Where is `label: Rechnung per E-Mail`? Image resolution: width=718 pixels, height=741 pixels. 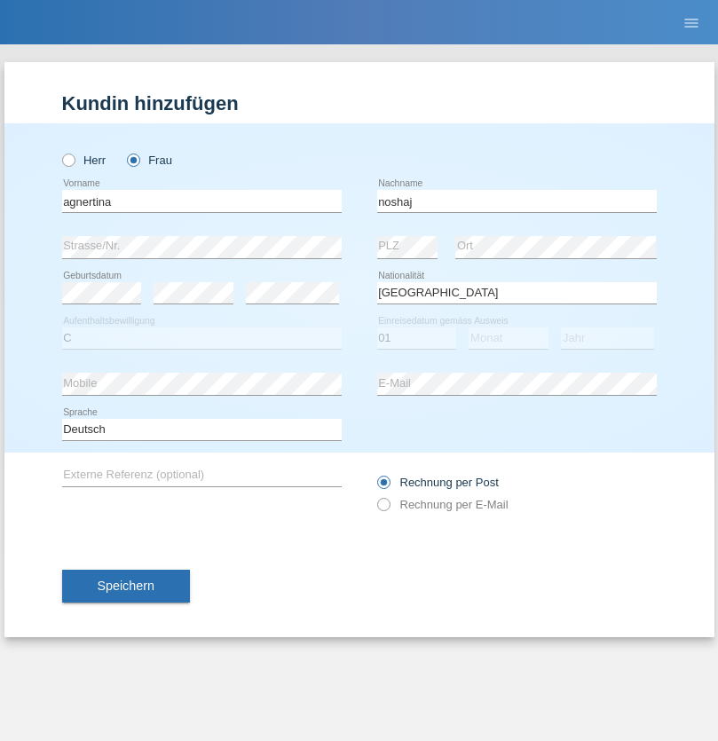
label: Rechnung per E-Mail is located at coordinates (443, 504).